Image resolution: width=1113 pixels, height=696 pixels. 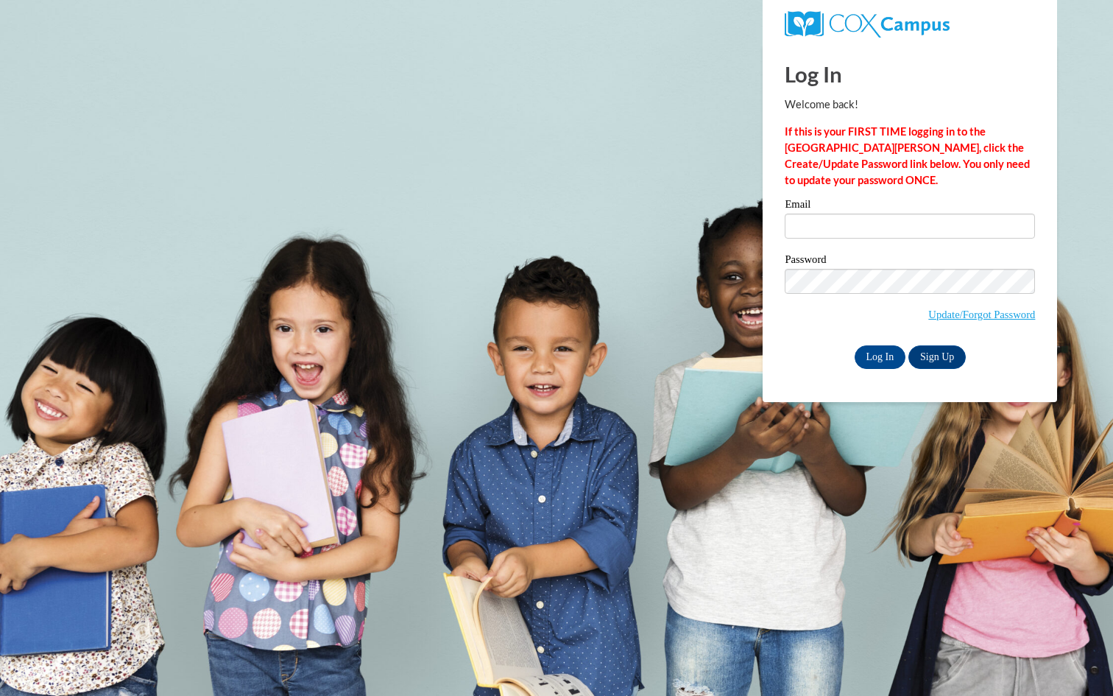 I want to click on p: Welcome back!, so click(x=910, y=105).